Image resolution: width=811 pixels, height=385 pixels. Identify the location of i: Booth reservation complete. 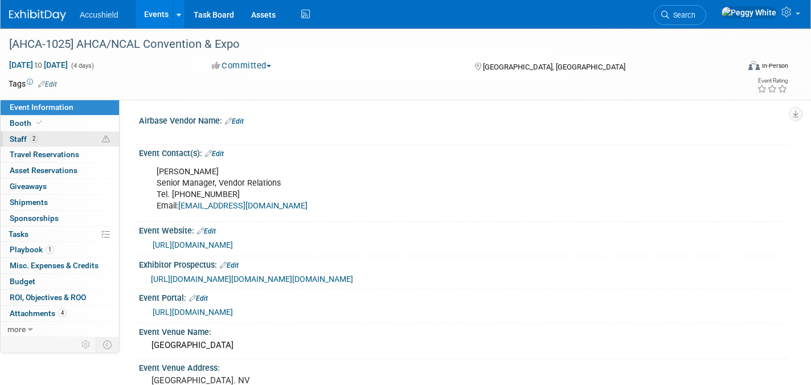
(39, 122).